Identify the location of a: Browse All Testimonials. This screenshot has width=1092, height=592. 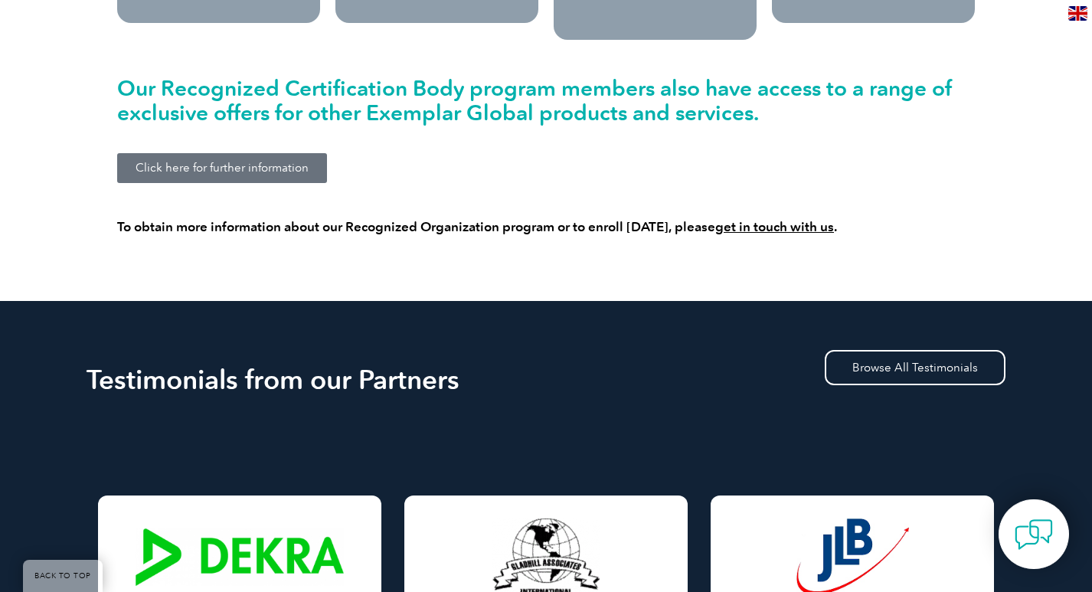
(915, 368).